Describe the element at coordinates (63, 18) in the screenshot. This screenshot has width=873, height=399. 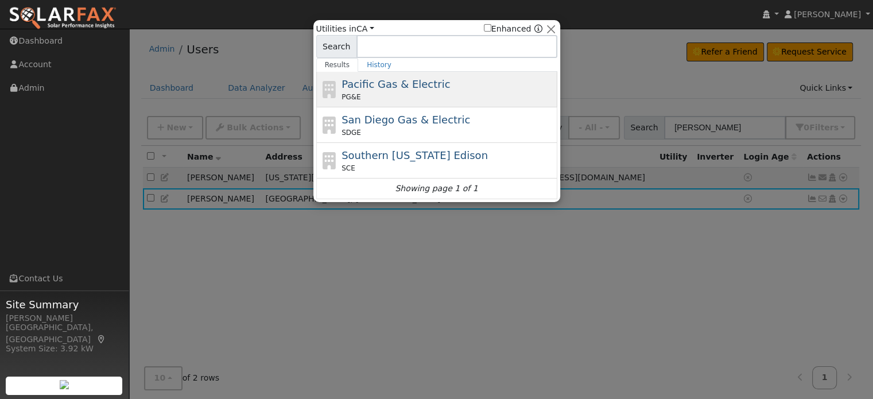
I see `img: SolarFax` at that location.